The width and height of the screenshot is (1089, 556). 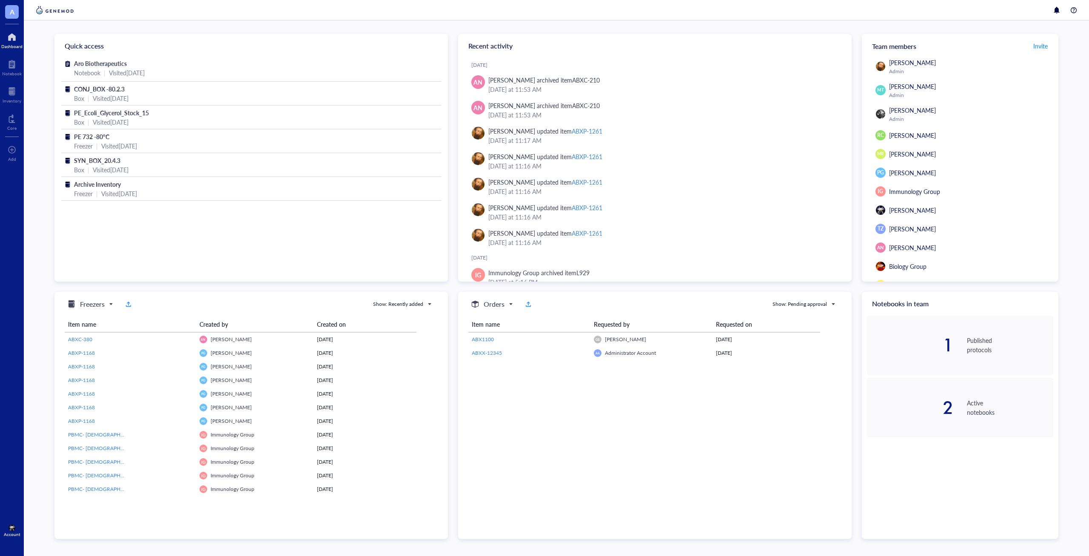 What do you see at coordinates (79, 170) in the screenshot?
I see `div: Box` at bounding box center [79, 170].